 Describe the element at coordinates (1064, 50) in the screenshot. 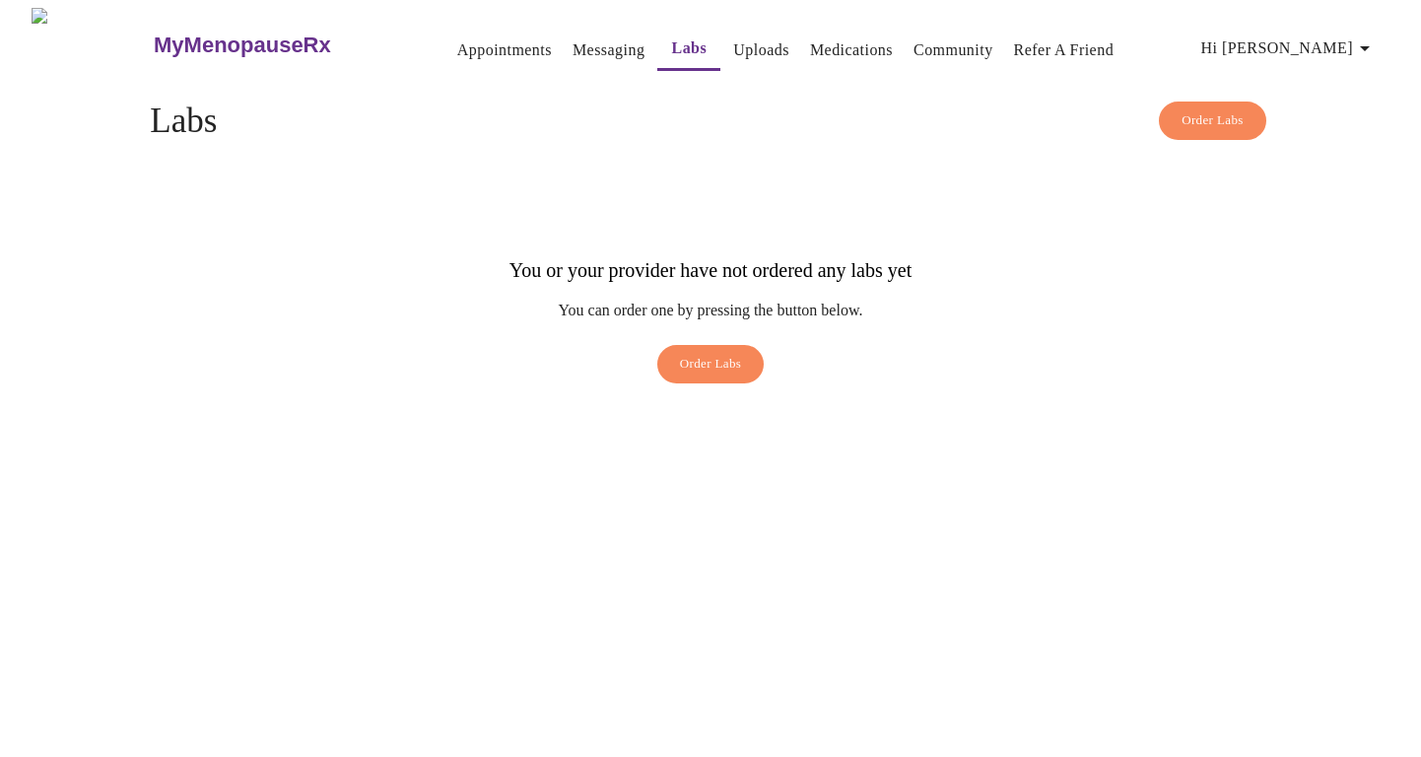

I see `button: Refer a Friend` at that location.